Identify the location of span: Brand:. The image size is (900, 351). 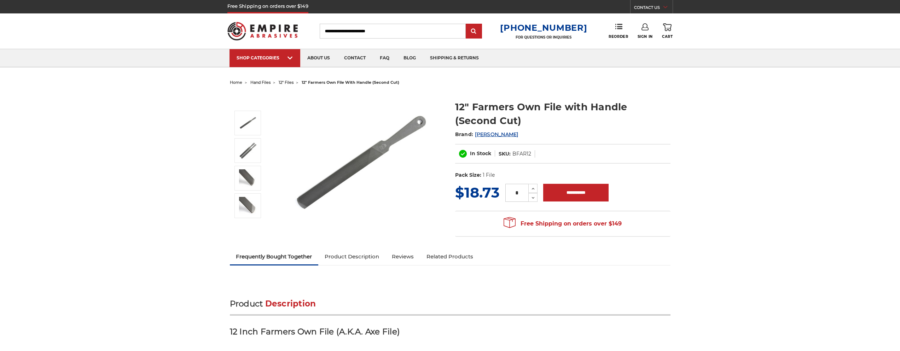
(464, 134).